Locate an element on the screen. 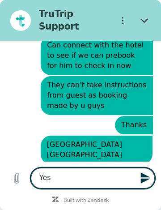  button: Options menu is located at coordinates (123, 21).